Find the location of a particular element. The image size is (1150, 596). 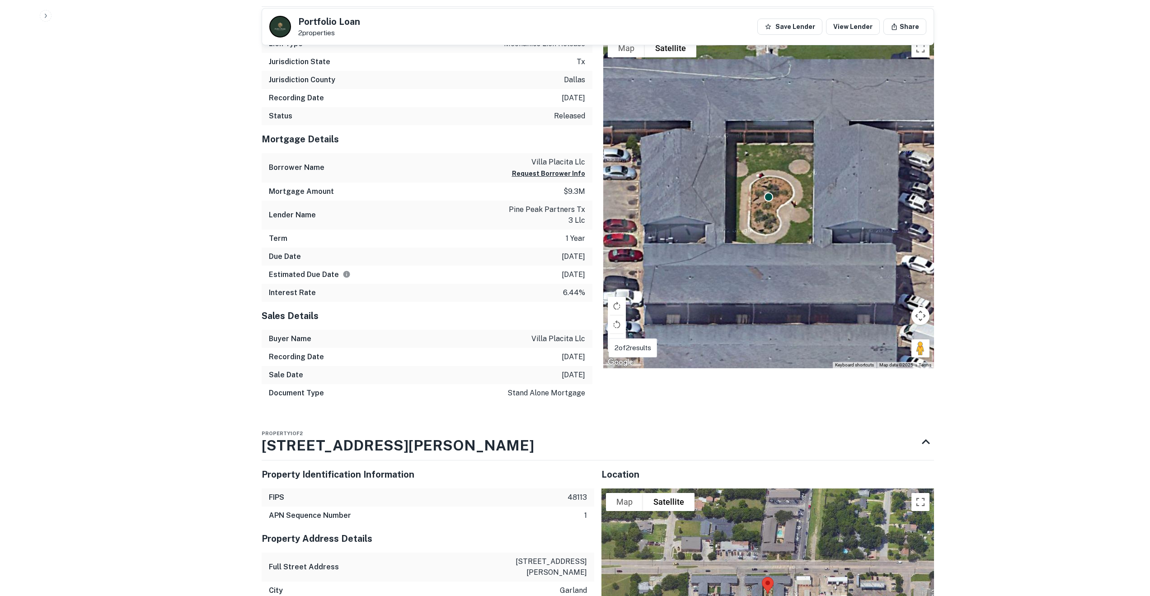

span: Property 1 of 2 is located at coordinates (282, 433).